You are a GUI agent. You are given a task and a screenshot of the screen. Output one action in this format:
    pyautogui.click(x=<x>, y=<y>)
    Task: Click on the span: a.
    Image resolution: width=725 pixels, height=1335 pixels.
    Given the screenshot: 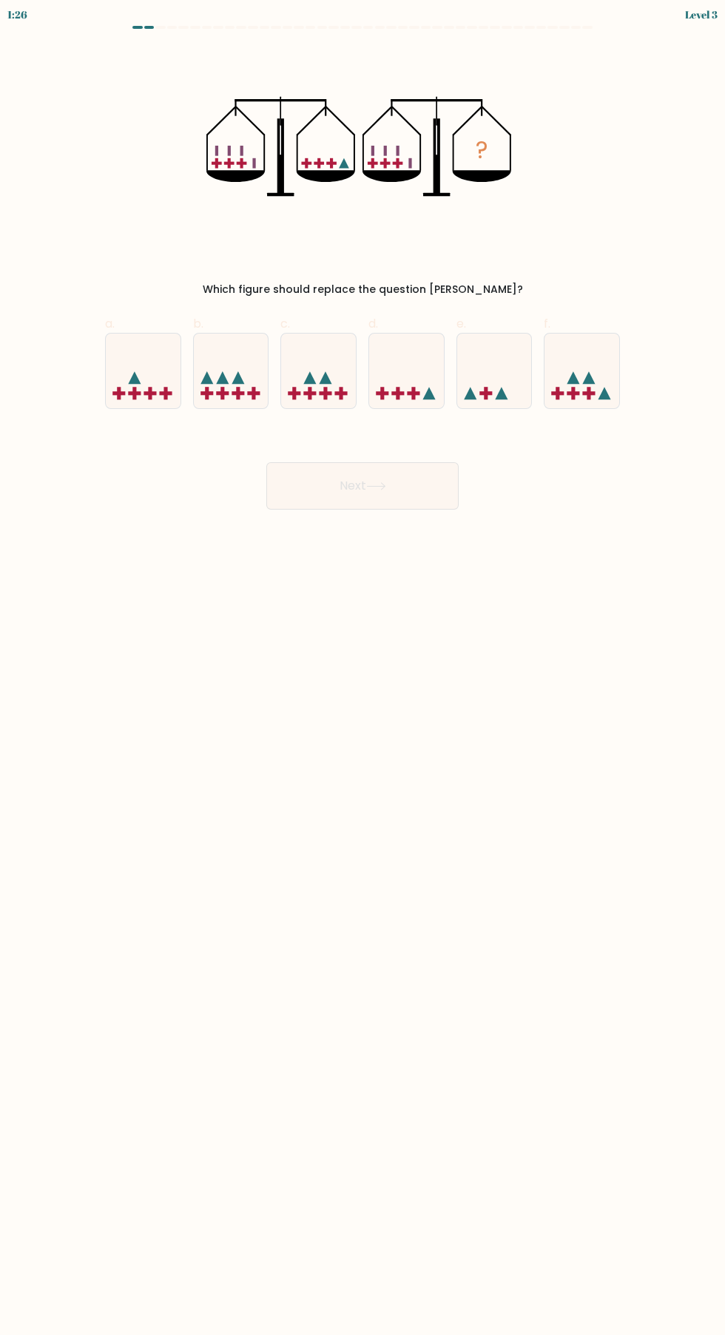 What is the action you would take?
    pyautogui.click(x=109, y=323)
    